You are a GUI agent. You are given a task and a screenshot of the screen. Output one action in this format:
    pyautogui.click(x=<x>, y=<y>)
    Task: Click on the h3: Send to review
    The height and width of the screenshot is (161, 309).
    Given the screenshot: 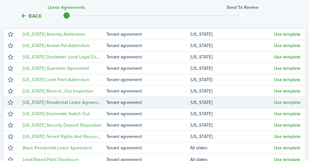 What is the action you would take?
    pyautogui.click(x=243, y=7)
    